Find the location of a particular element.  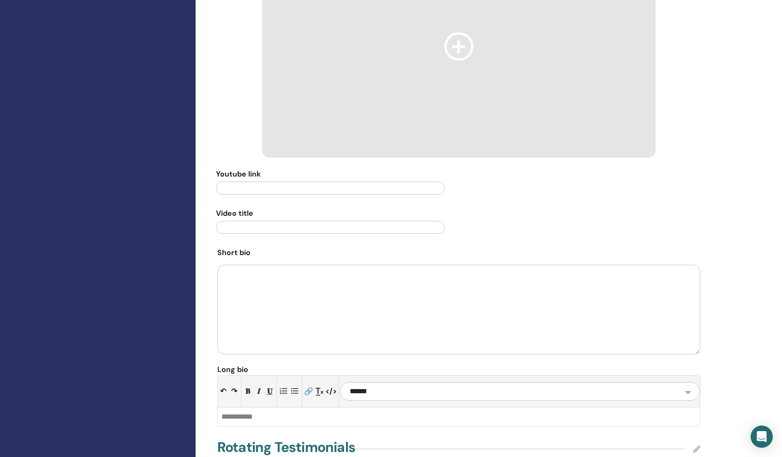

span: Long bio is located at coordinates (233, 369).